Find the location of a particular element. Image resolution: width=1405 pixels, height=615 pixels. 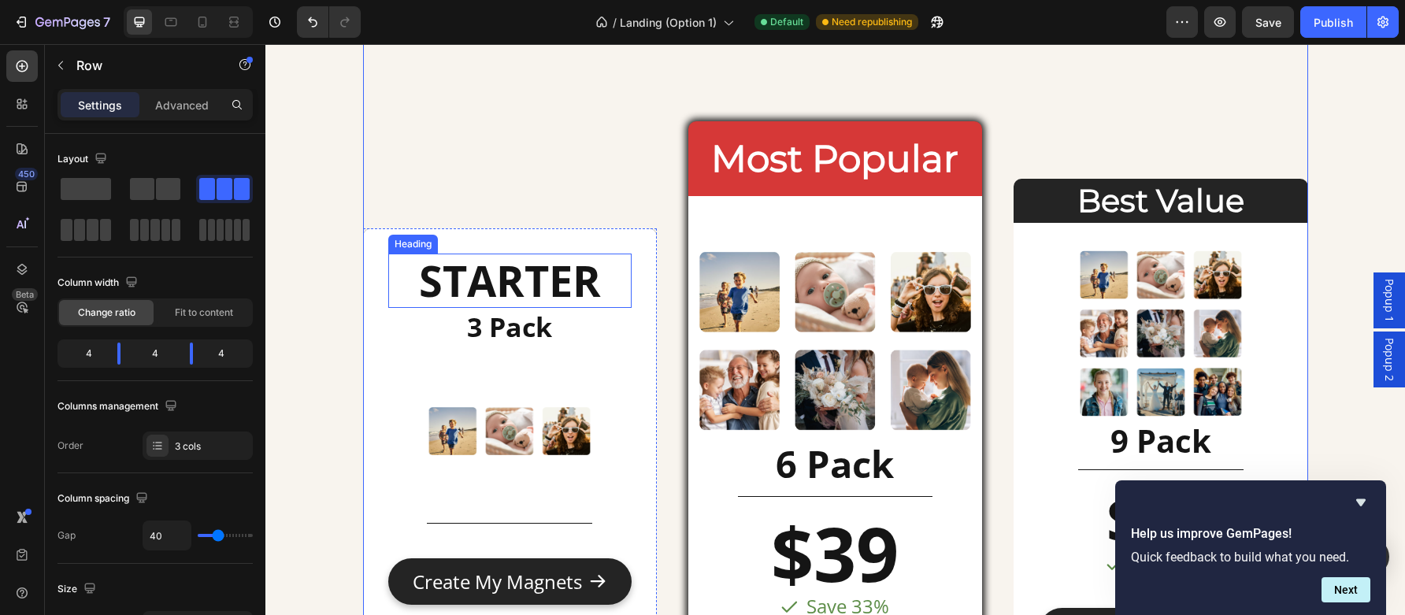

input: Auto is located at coordinates (167, 536).